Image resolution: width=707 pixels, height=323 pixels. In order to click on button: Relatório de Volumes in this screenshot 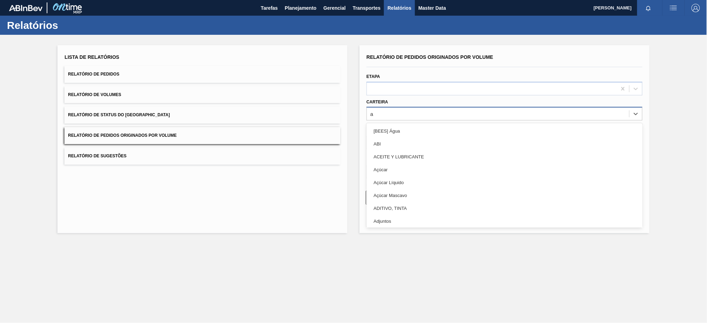, I will do `click(202, 95)`.